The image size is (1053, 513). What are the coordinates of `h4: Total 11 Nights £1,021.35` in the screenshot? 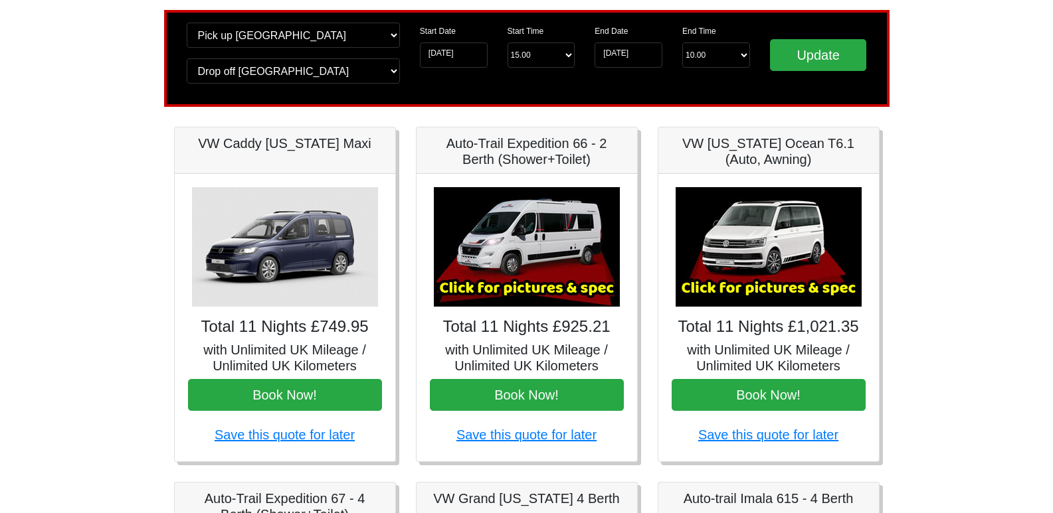 It's located at (768, 327).